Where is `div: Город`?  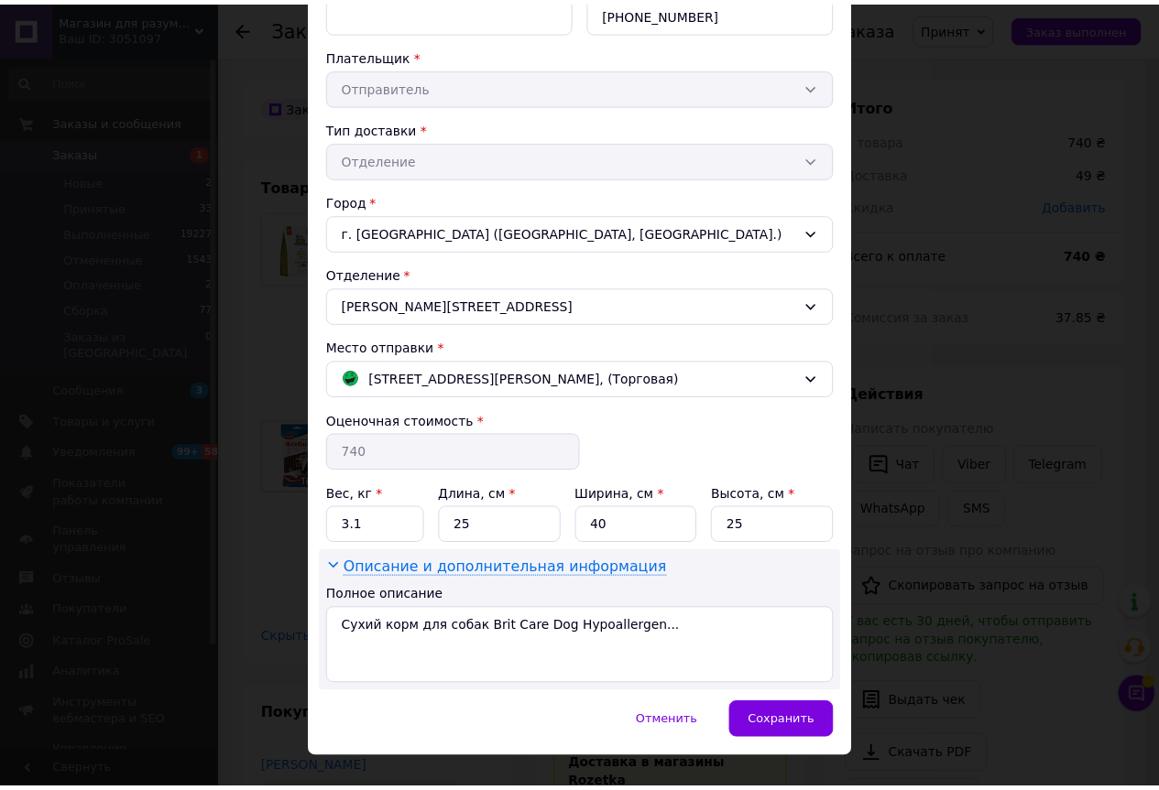
div: Город is located at coordinates (586, 202).